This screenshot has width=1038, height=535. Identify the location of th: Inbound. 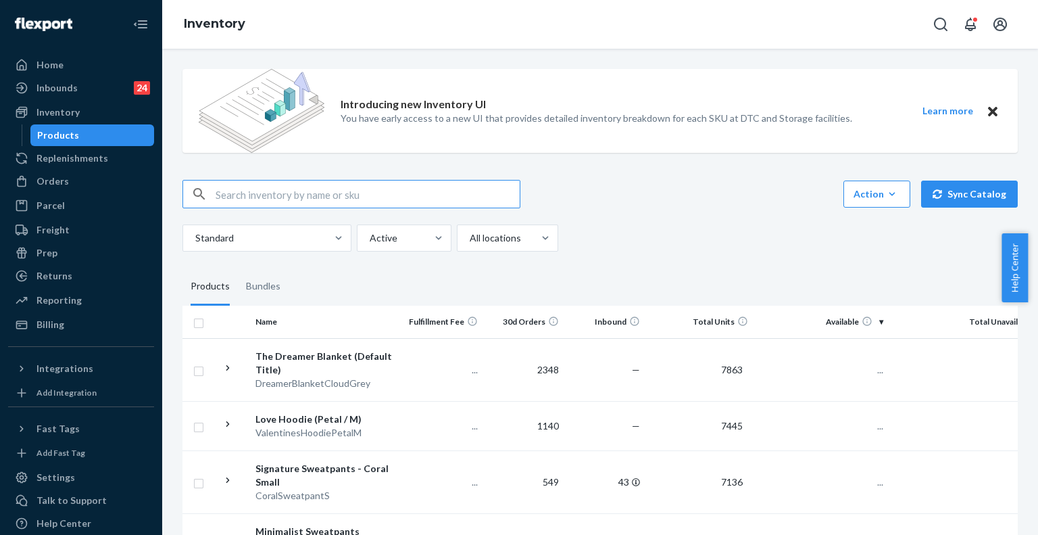
(605, 322).